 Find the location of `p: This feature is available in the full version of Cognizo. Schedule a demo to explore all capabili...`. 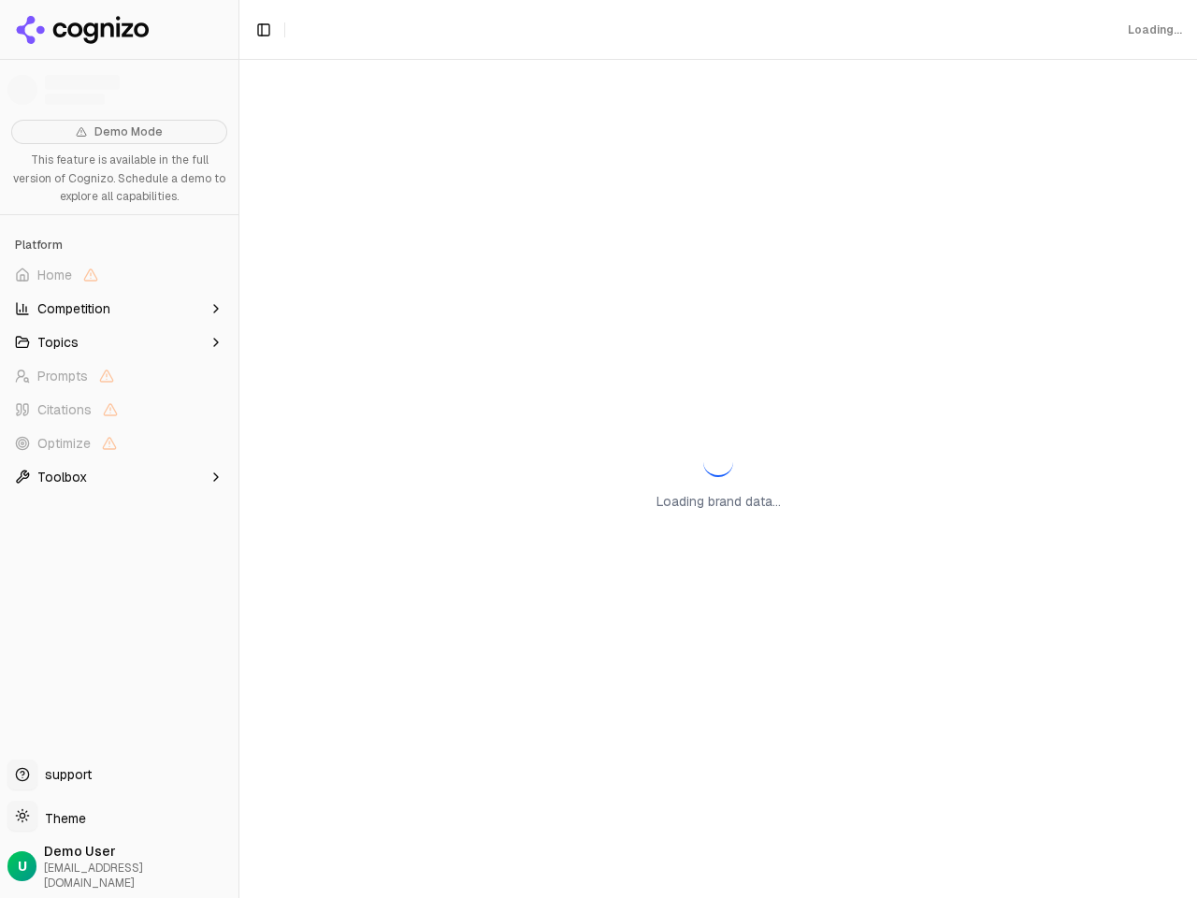

p: This feature is available in the full version of Cognizo. Schedule a demo to explore all capabili... is located at coordinates (119, 179).